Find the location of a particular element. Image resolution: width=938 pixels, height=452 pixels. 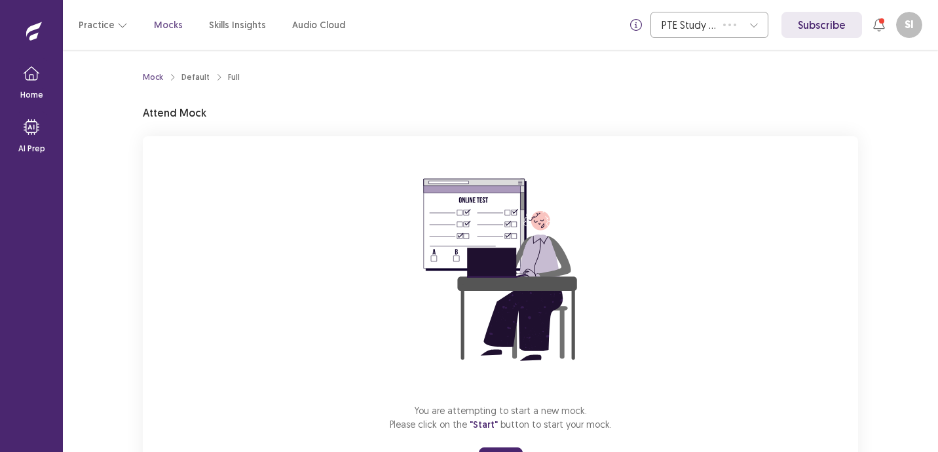

a: Subscribe is located at coordinates (822, 25).